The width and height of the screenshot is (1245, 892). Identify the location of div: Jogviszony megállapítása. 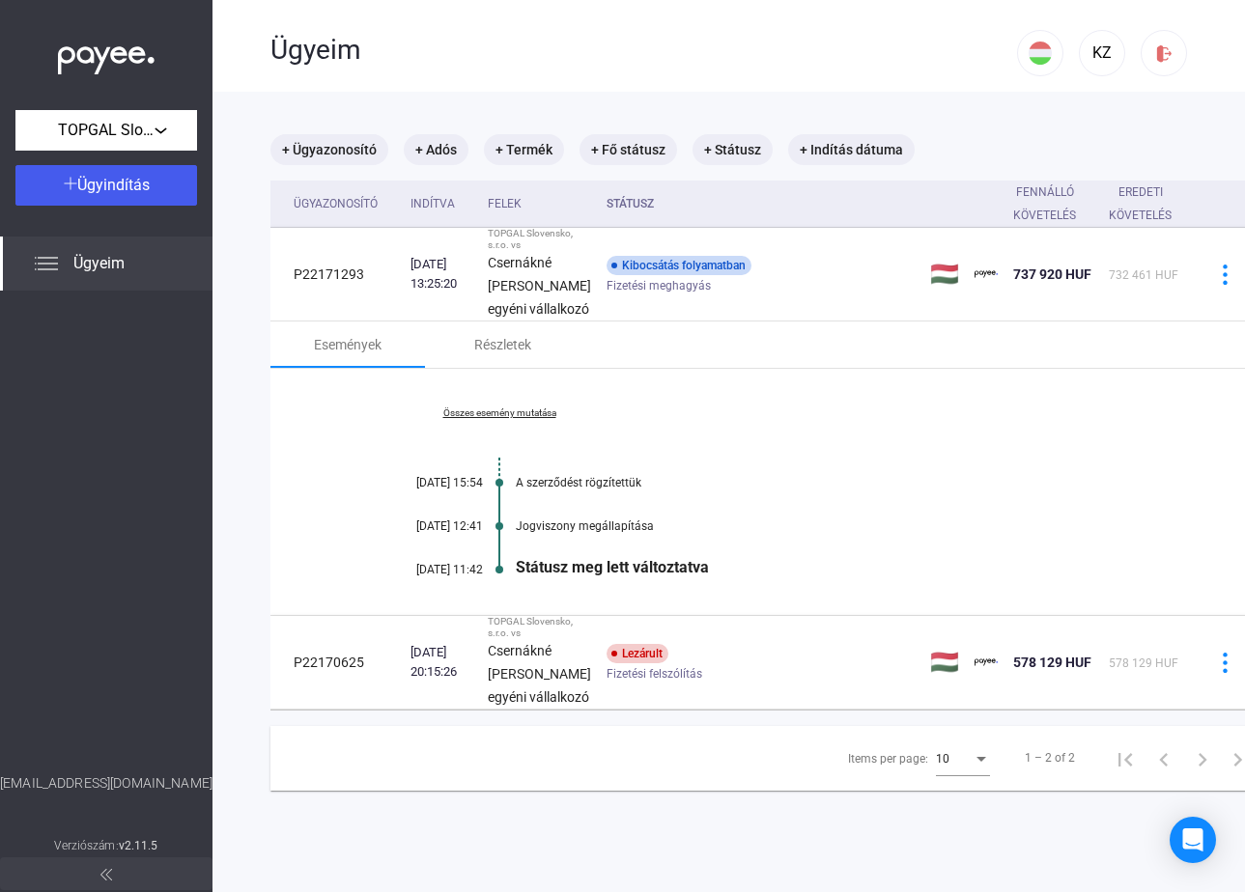
(843, 526).